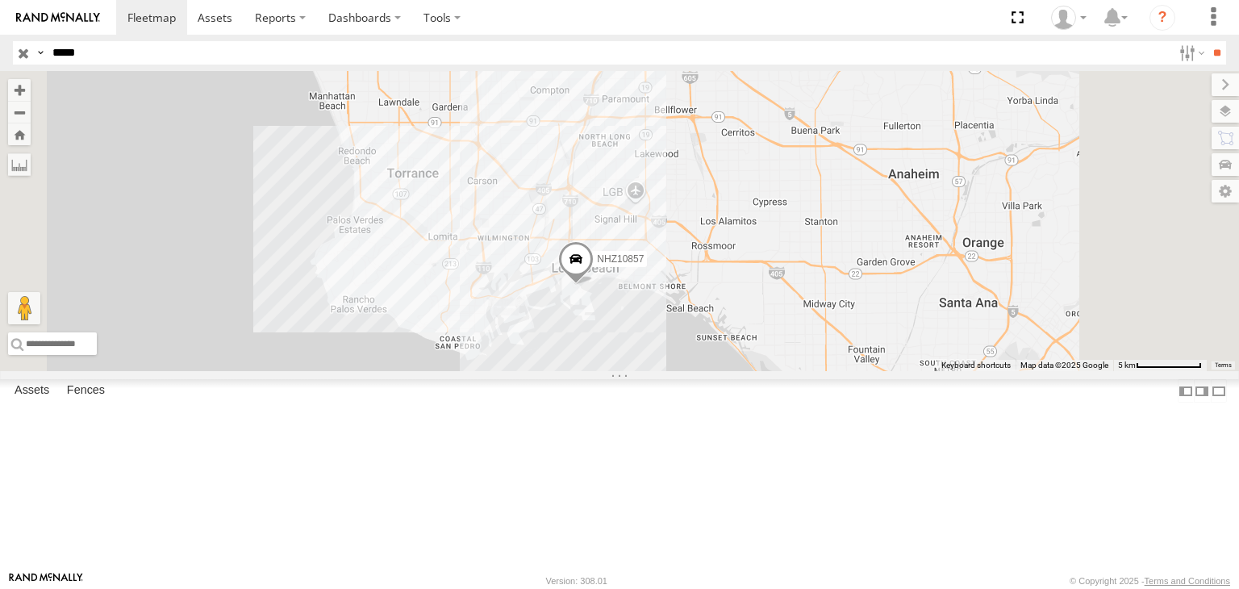 Image resolution: width=1239 pixels, height=589 pixels. Describe the element at coordinates (19, 112) in the screenshot. I see `button: Zoom out` at that location.